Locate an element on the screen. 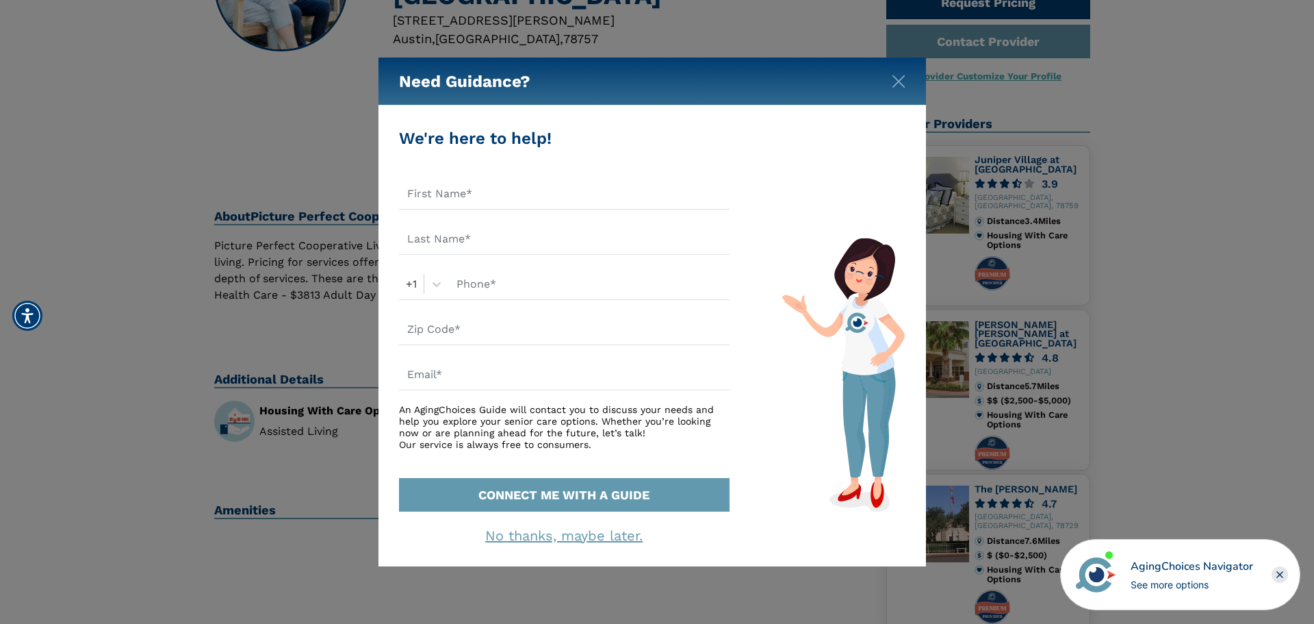  div: See more options is located at coordinates (1192, 584).